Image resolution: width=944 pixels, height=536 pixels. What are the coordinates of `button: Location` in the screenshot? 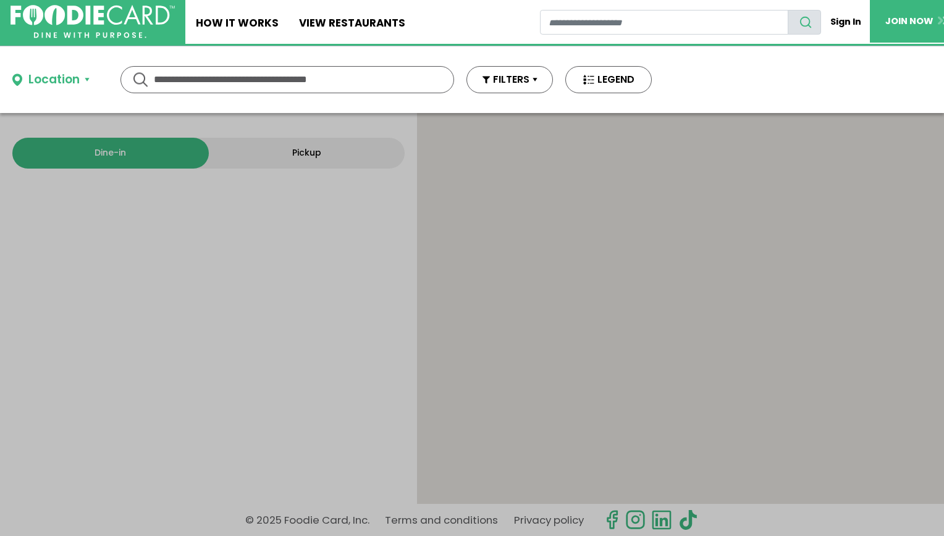 It's located at (51, 80).